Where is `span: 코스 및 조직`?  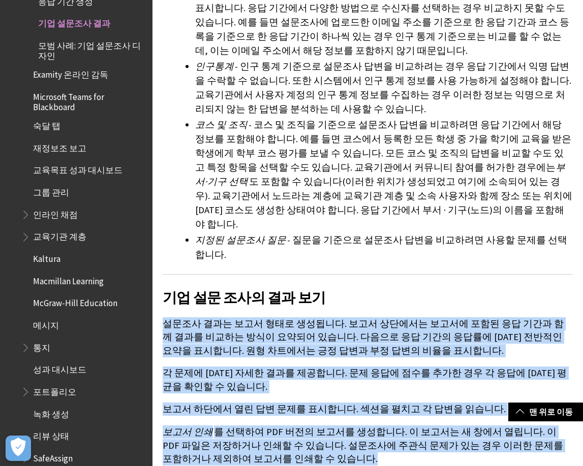
span: 코스 및 조직 is located at coordinates (221, 124).